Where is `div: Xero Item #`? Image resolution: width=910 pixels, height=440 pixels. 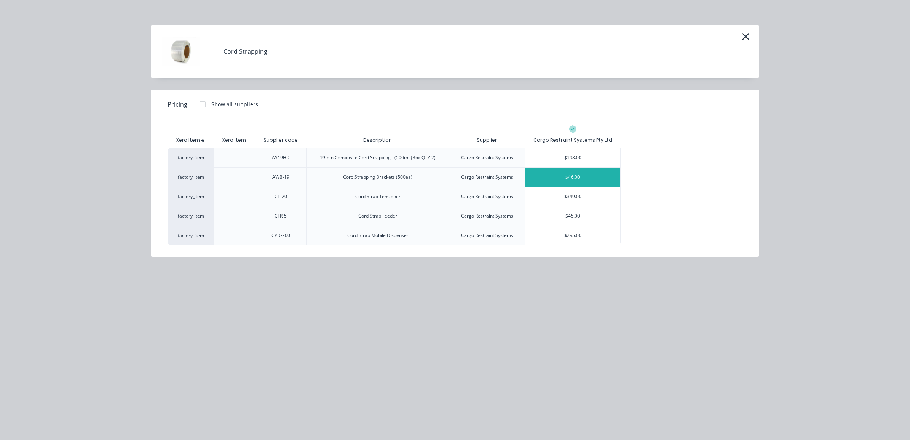
div: Xero Item # is located at coordinates (191, 140).